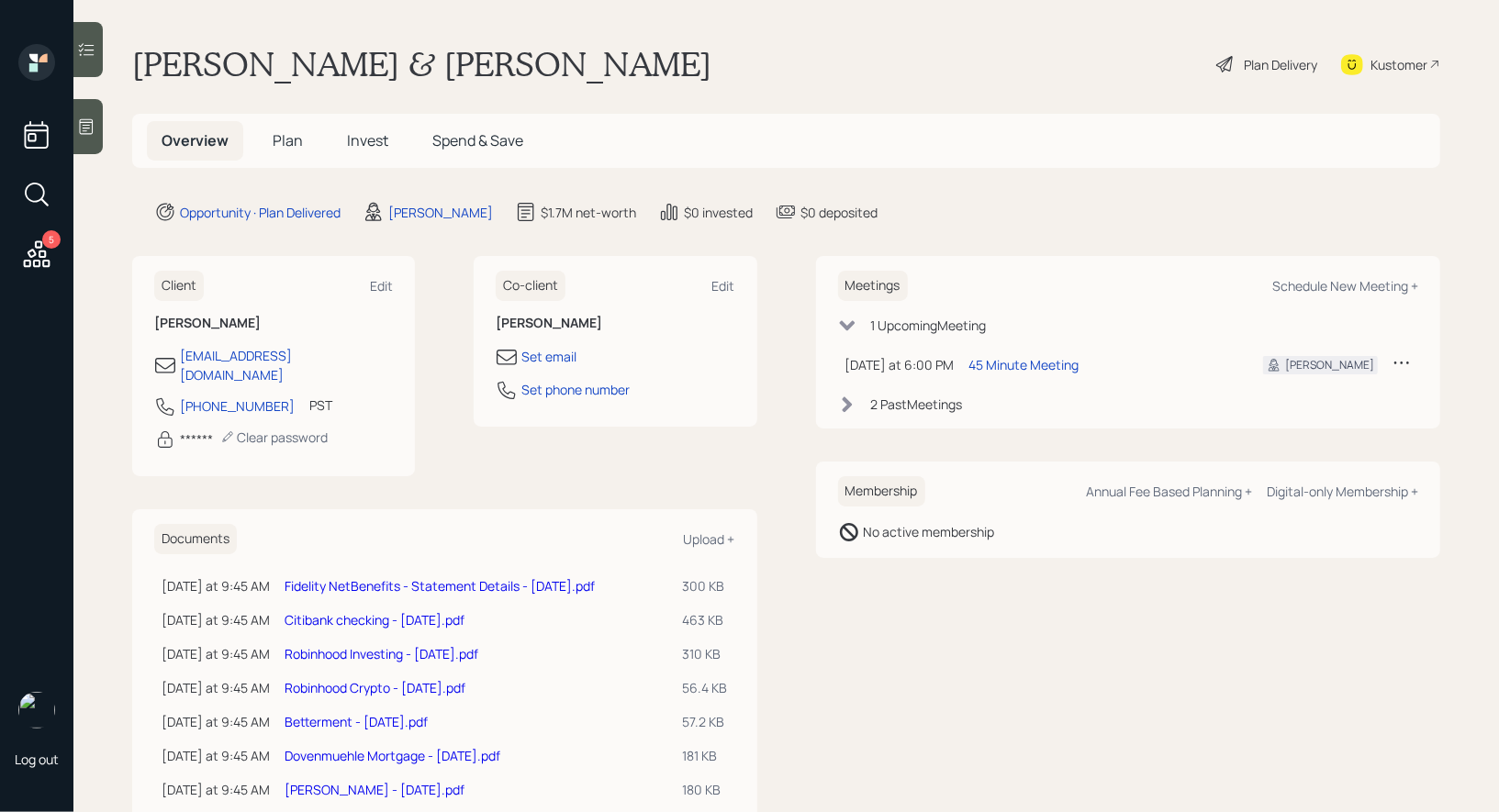 This screenshot has height=812, width=1499. I want to click on div: $1.7M net-worth, so click(589, 212).